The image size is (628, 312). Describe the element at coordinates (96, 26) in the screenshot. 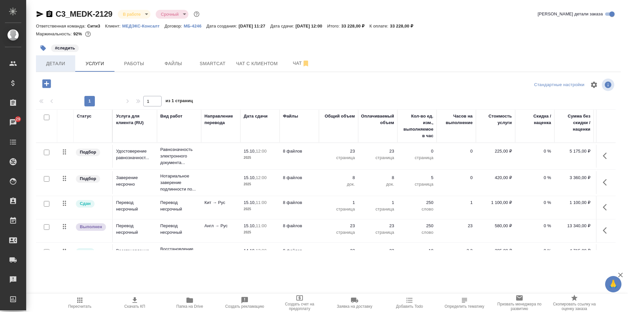

I see `p: Сити3` at that location.